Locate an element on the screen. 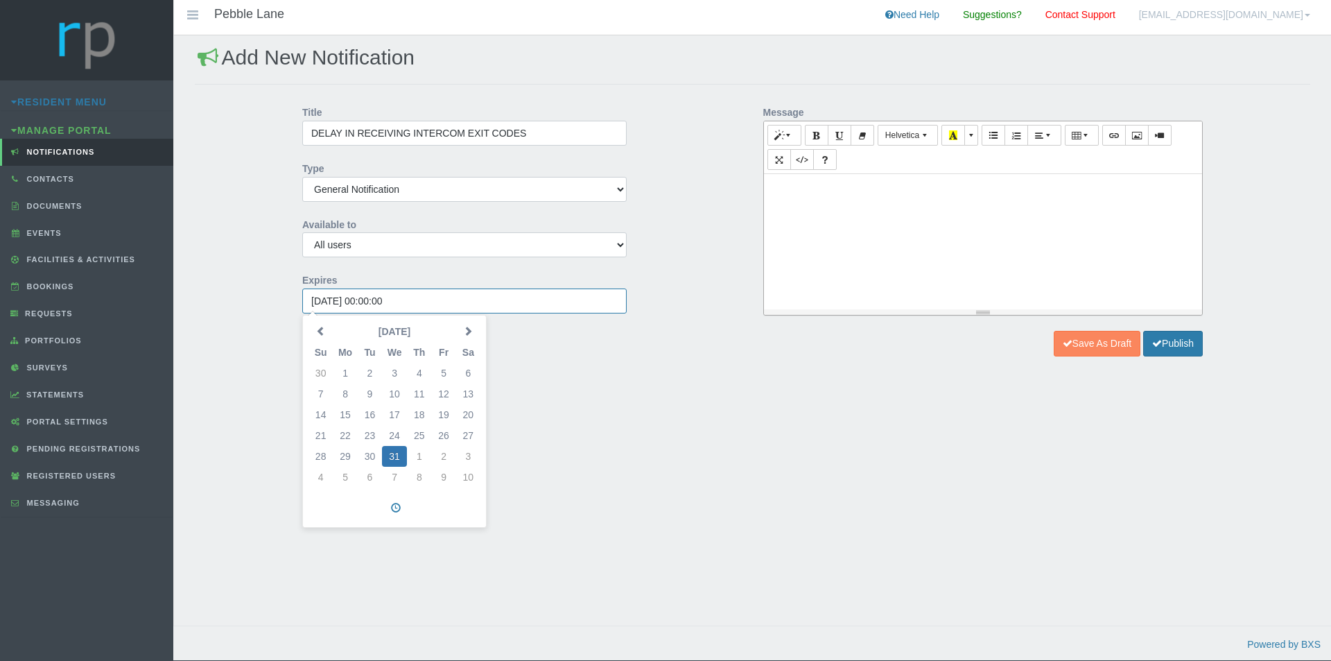 This screenshot has height=661, width=1331. td: 14 is located at coordinates (320, 415).